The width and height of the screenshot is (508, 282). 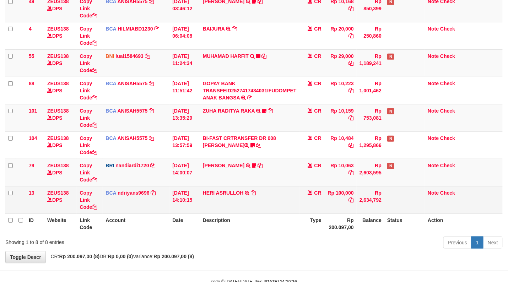 I want to click on th: Type, so click(x=312, y=223).